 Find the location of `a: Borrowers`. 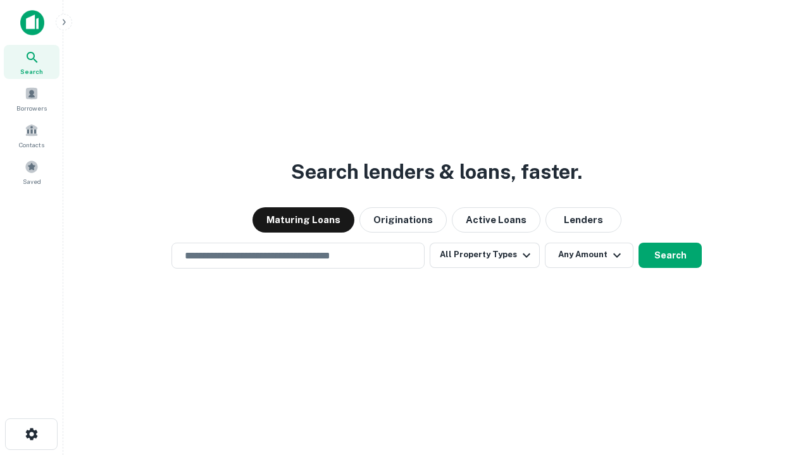

a: Borrowers is located at coordinates (32, 99).